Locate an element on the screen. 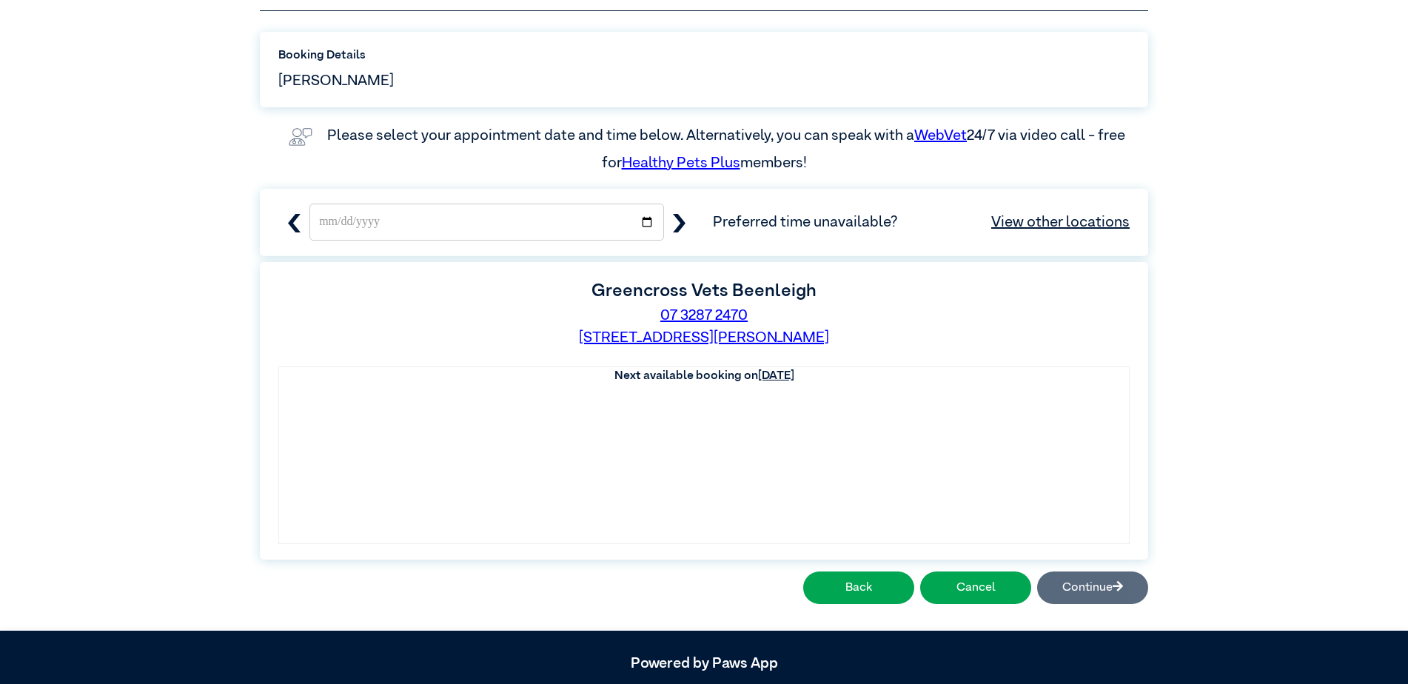  label: Please select your appointment date and time below. Alternatively, you can speak with a 24/7 via ... is located at coordinates (728, 149).